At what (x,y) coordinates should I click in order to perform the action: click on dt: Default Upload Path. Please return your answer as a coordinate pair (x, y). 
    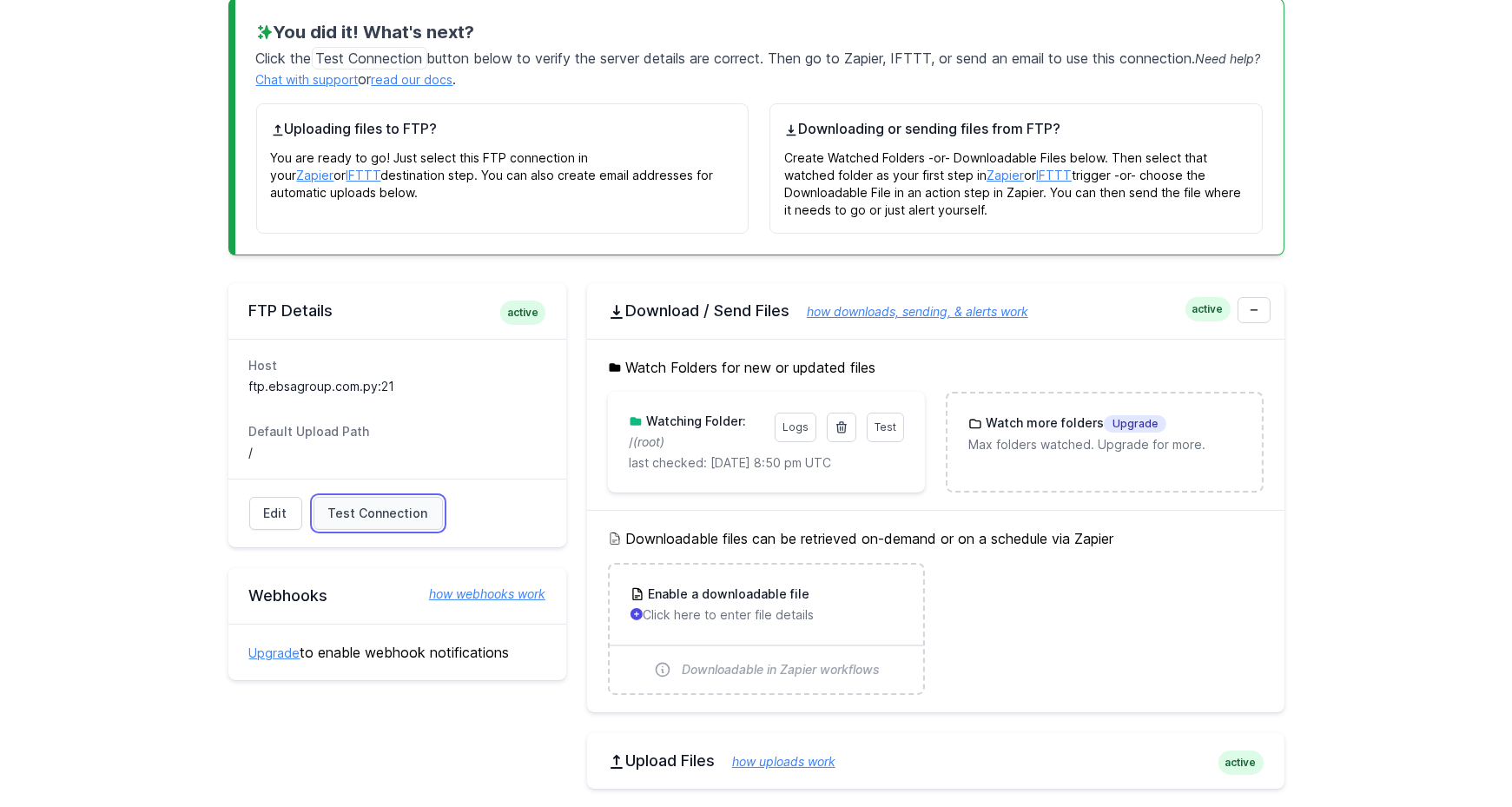
    Looking at the image, I should click on (397, 432).